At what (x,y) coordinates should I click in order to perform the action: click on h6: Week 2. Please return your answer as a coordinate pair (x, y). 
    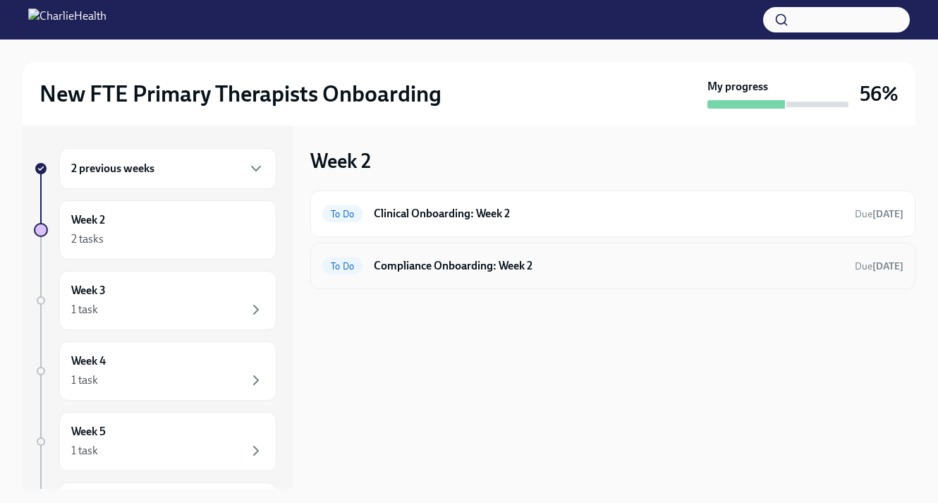
    Looking at the image, I should click on (88, 220).